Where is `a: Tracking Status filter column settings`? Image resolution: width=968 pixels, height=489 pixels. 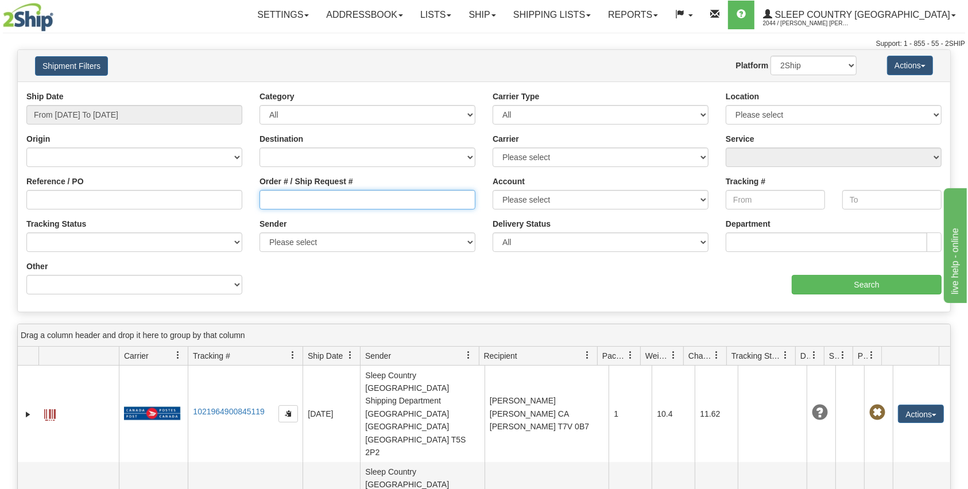 a: Tracking Status filter column settings is located at coordinates (785, 355).